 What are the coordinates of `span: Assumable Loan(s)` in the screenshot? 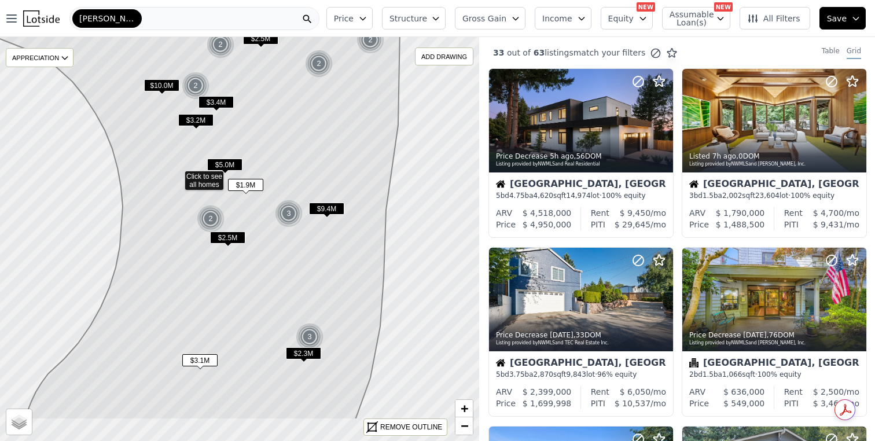 It's located at (688, 19).